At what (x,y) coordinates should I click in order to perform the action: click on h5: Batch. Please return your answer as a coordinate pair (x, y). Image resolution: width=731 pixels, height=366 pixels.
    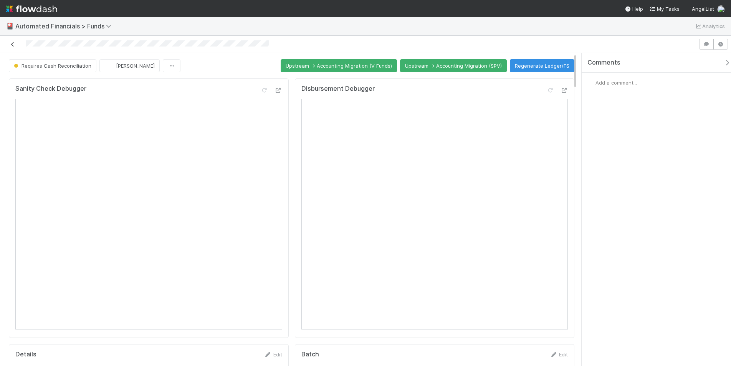
    Looking at the image, I should click on (310, 354).